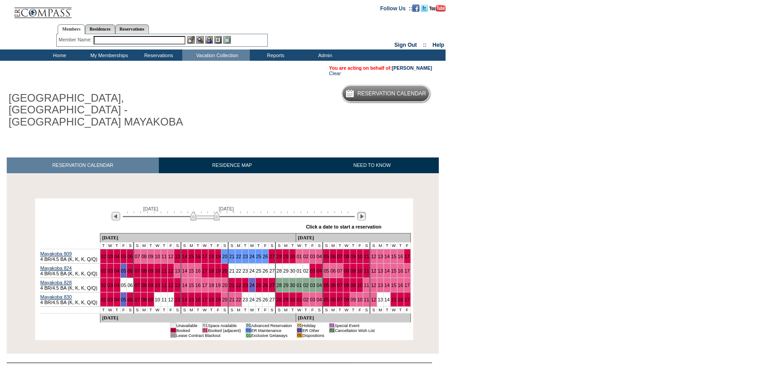 The width and height of the screenshot is (779, 368). I want to click on img: b_calculator.gif, so click(227, 40).